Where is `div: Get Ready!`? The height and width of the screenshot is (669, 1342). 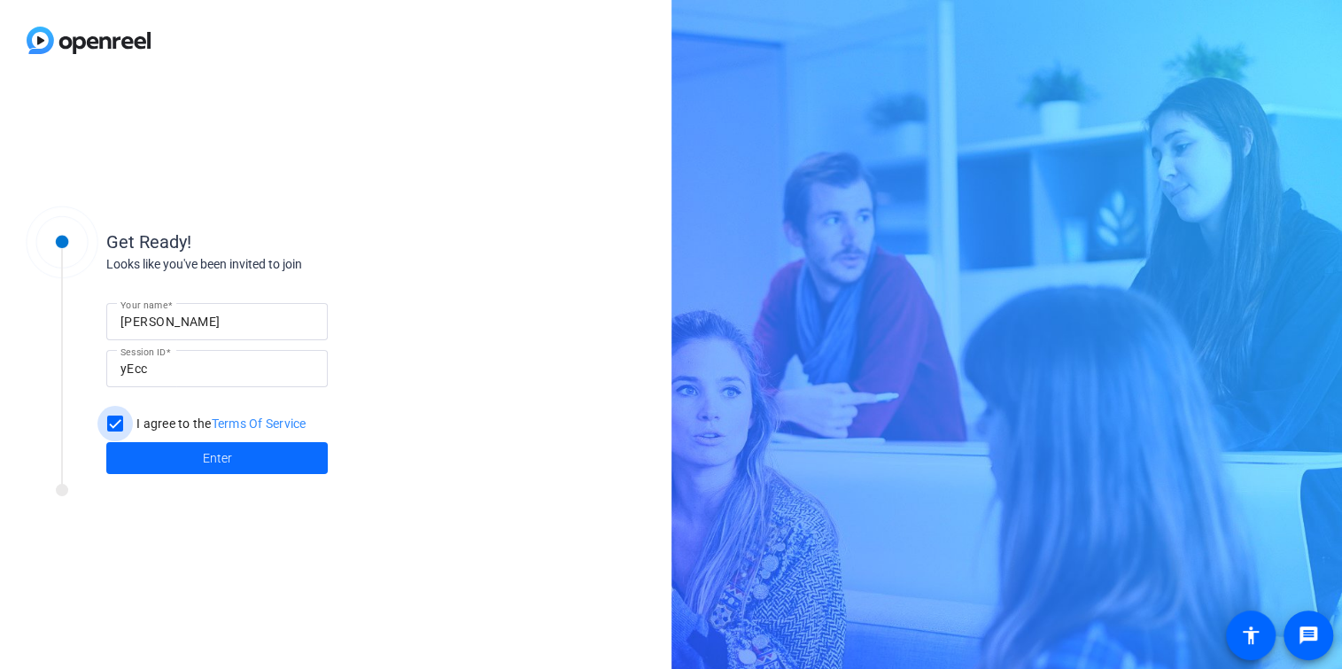
div: Get Ready! is located at coordinates (283, 242).